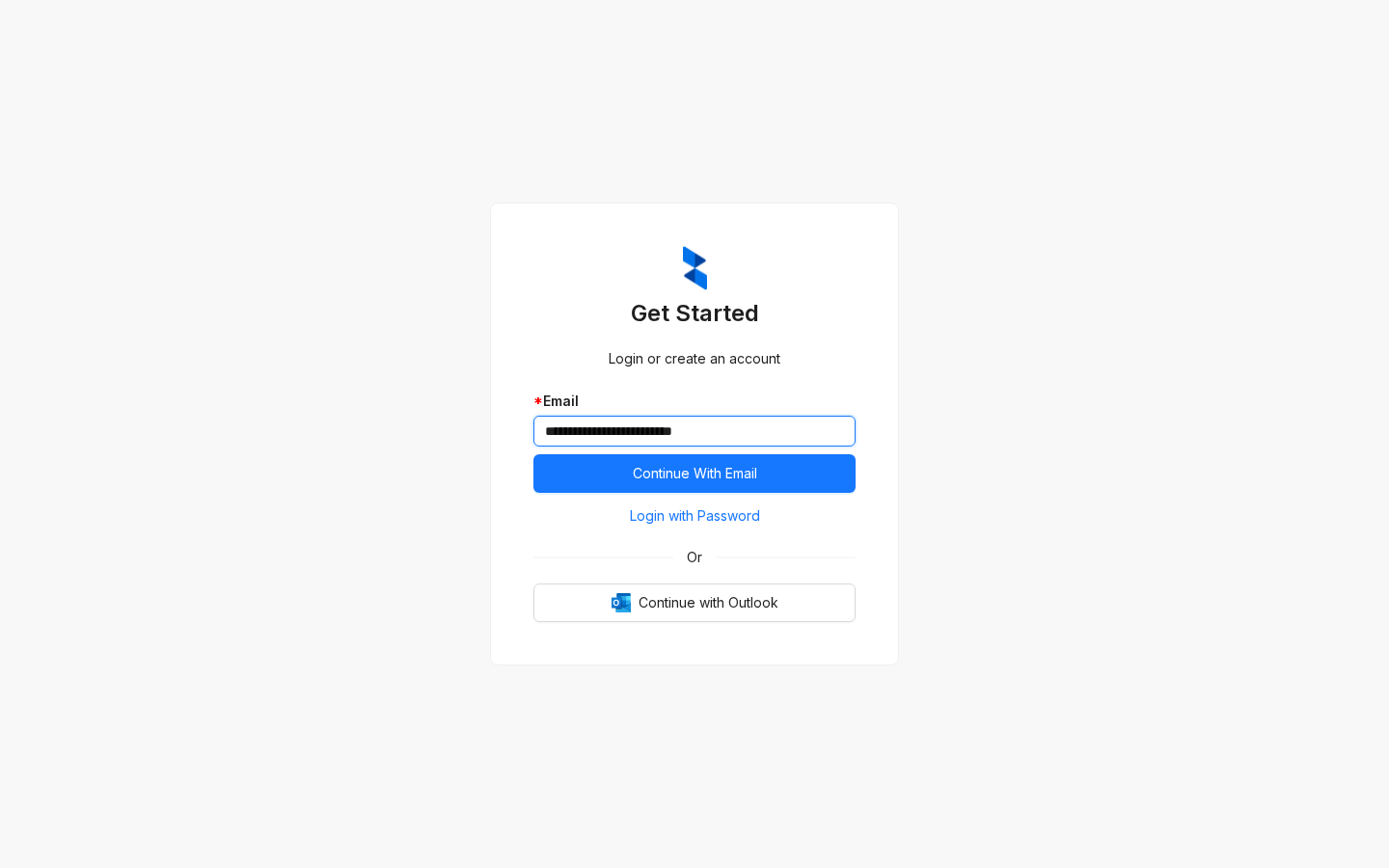 The image size is (1389, 868). What do you see at coordinates (695, 268) in the screenshot?
I see `img: ZumaIcon` at bounding box center [695, 268].